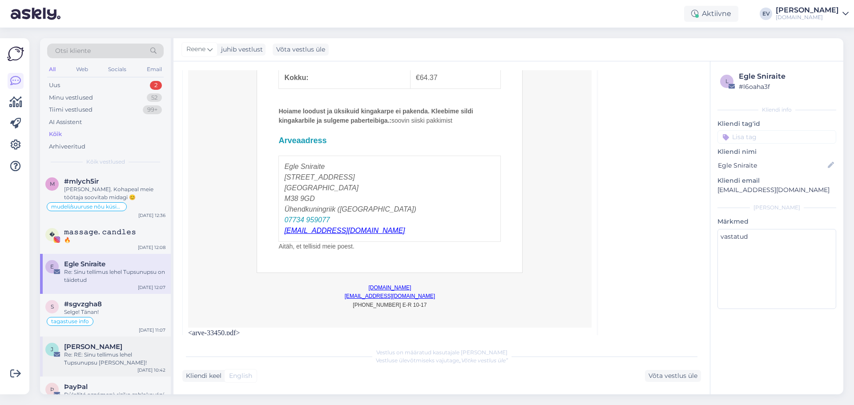 The height and width of the screenshot is (405, 854). I want to click on p: Kliendi nimi, so click(777, 152).